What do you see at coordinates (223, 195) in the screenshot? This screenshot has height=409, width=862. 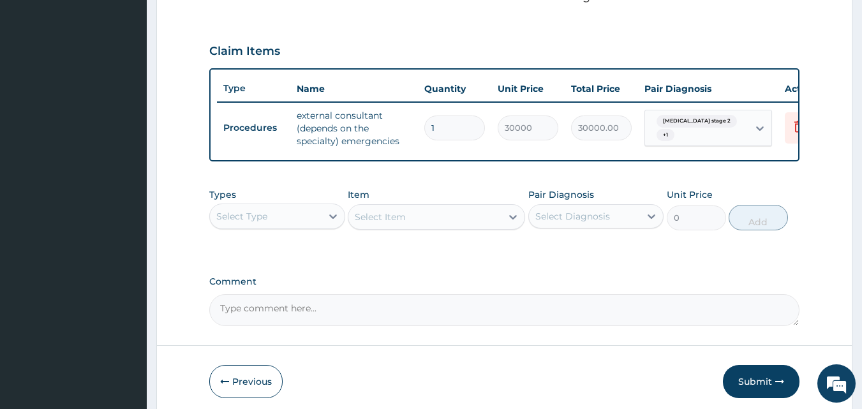 I see `label: Types` at bounding box center [223, 195].